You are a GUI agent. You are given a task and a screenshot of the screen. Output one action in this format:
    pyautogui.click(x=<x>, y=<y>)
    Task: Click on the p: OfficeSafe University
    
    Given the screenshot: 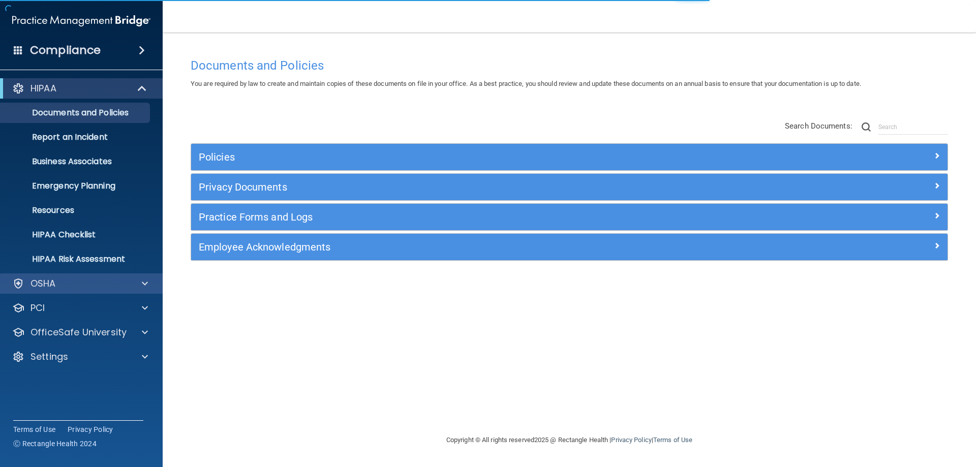 What is the action you would take?
    pyautogui.click(x=78, y=333)
    